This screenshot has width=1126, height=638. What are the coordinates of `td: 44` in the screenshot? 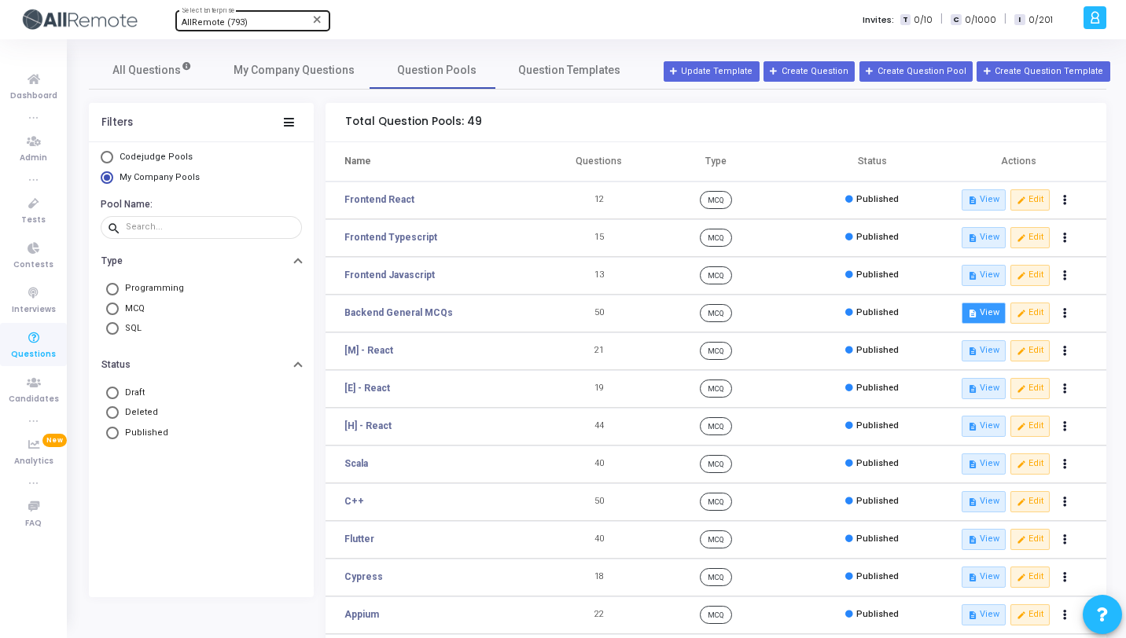 It's located at (598, 427).